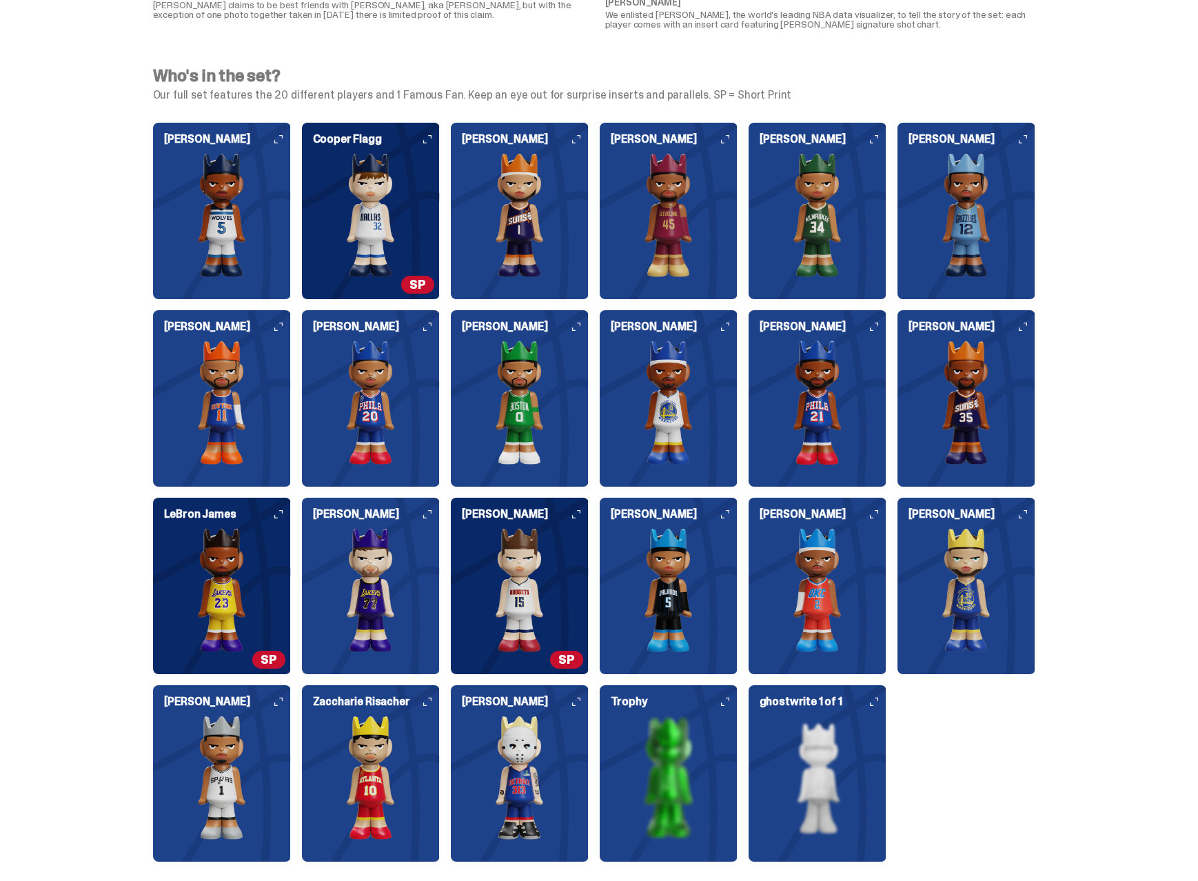 The width and height of the screenshot is (1198, 881). I want to click on h6: Trophy, so click(674, 702).